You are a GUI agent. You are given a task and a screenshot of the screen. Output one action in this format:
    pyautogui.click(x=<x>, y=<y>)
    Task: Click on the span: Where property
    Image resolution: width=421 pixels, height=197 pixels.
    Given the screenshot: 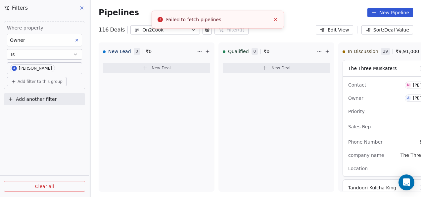 What is the action you would take?
    pyautogui.click(x=44, y=28)
    